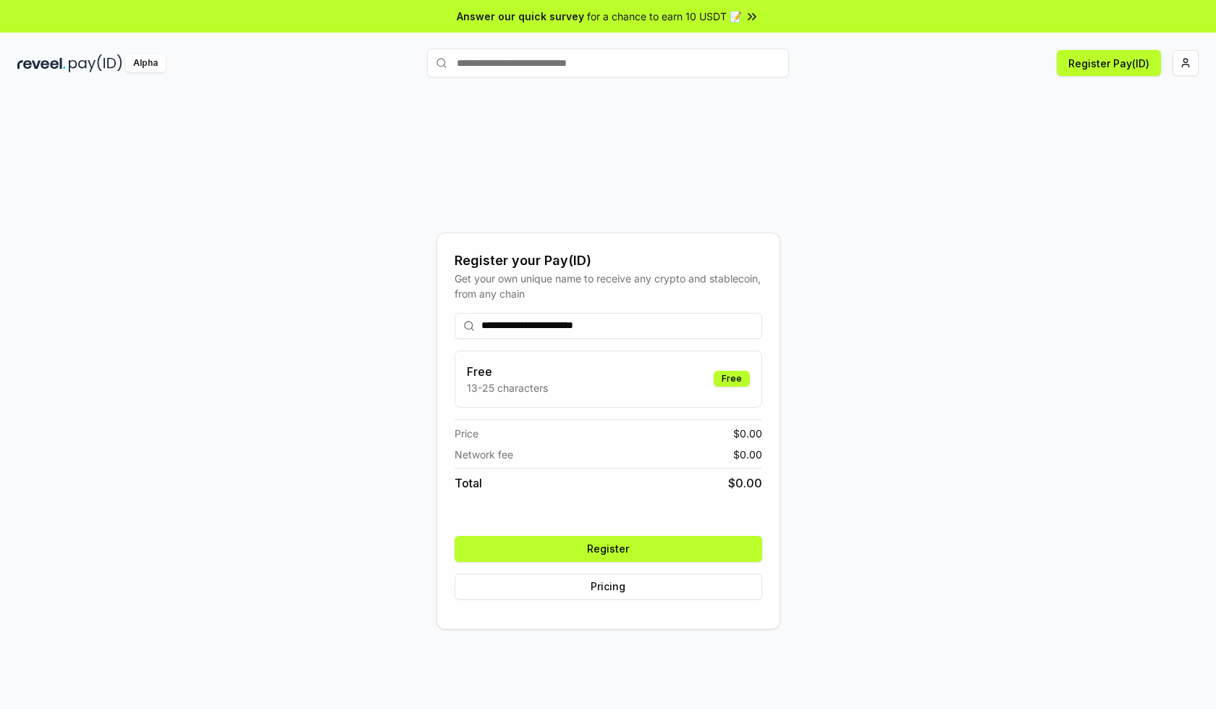 The height and width of the screenshot is (709, 1216). Describe the element at coordinates (484, 454) in the screenshot. I see `span: Network fee` at that location.